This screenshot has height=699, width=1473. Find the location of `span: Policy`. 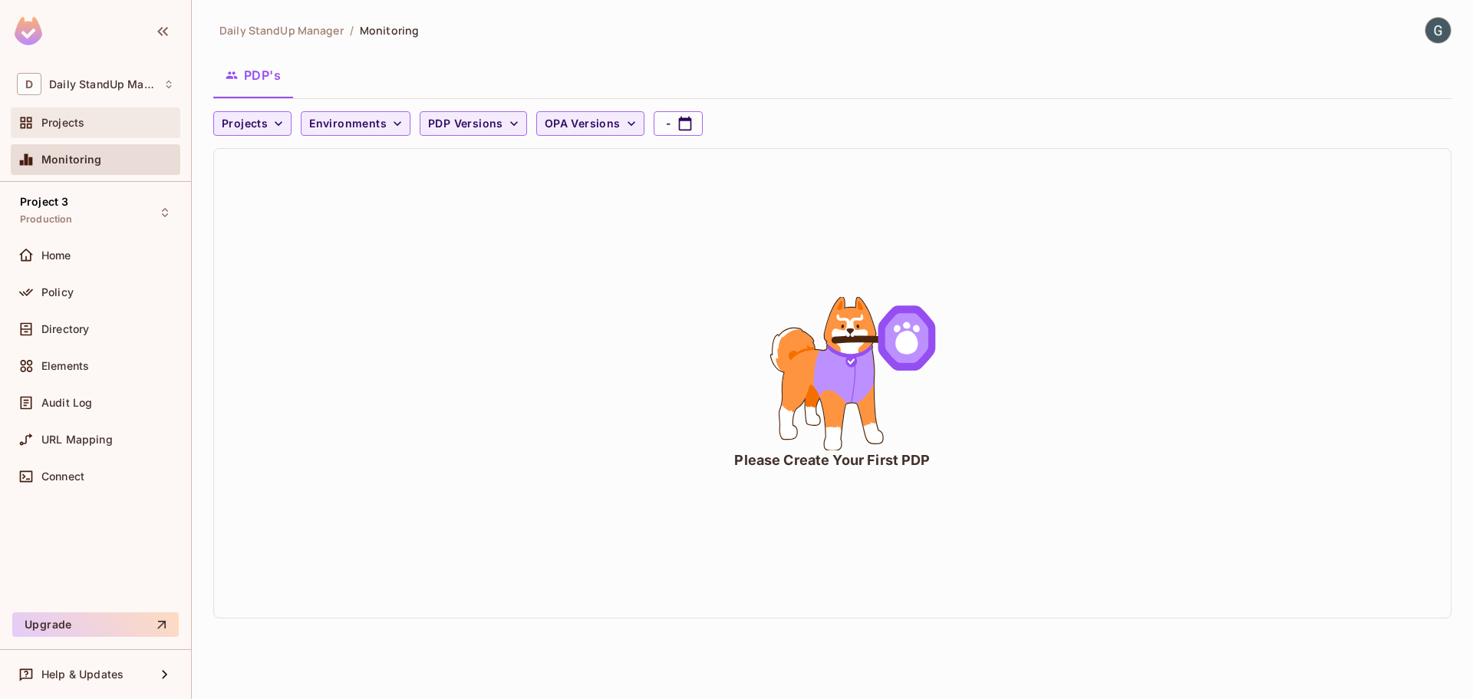

span: Policy is located at coordinates (58, 292).